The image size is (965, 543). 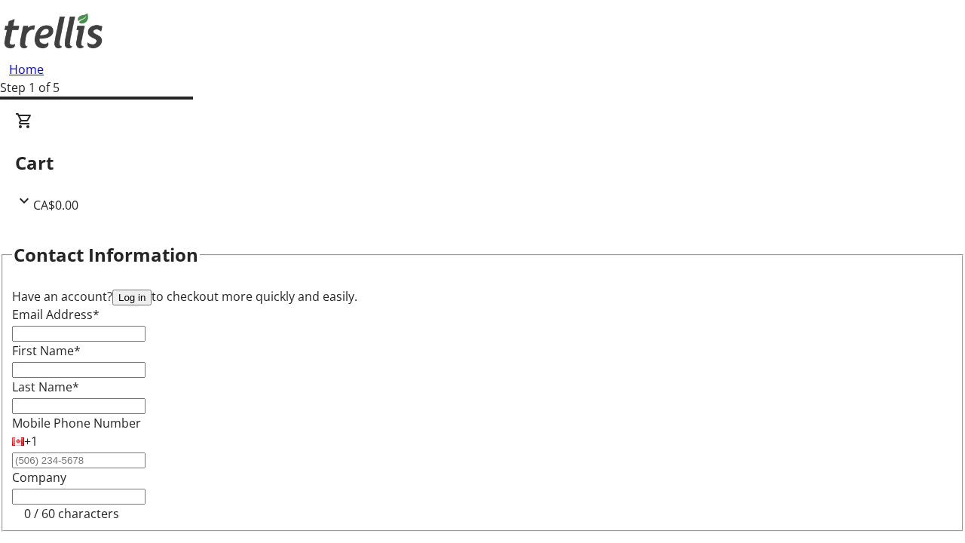 What do you see at coordinates (76, 423) in the screenshot?
I see `label: Mobile Phone Number` at bounding box center [76, 423].